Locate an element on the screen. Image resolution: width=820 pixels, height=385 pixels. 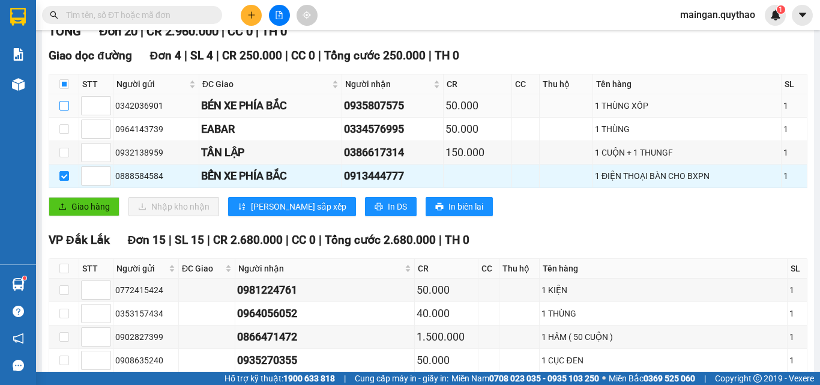
div: 0964056052 is located at coordinates (325, 313).